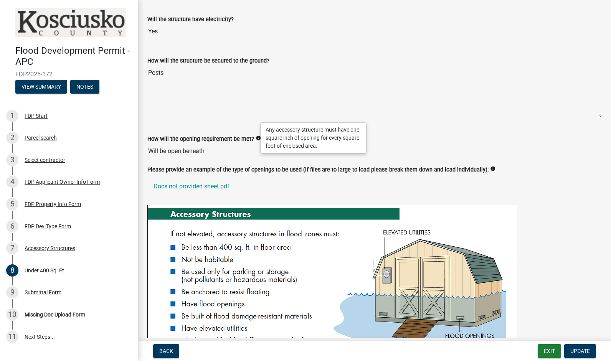 Image resolution: width=611 pixels, height=361 pixels. I want to click on div: FDP Applicant Owner Info Form, so click(62, 182).